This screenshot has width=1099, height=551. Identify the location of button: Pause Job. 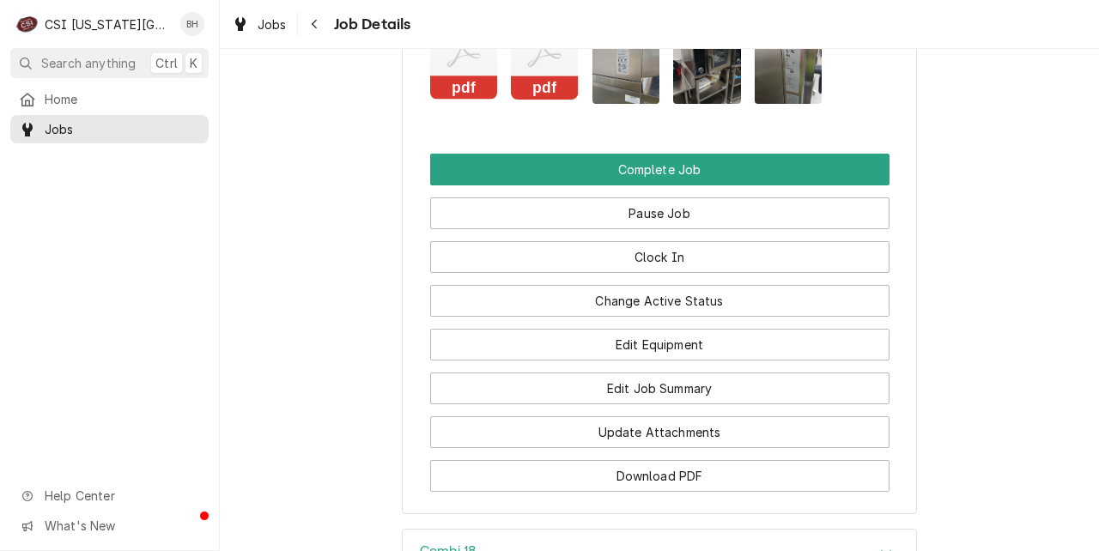
(660, 213).